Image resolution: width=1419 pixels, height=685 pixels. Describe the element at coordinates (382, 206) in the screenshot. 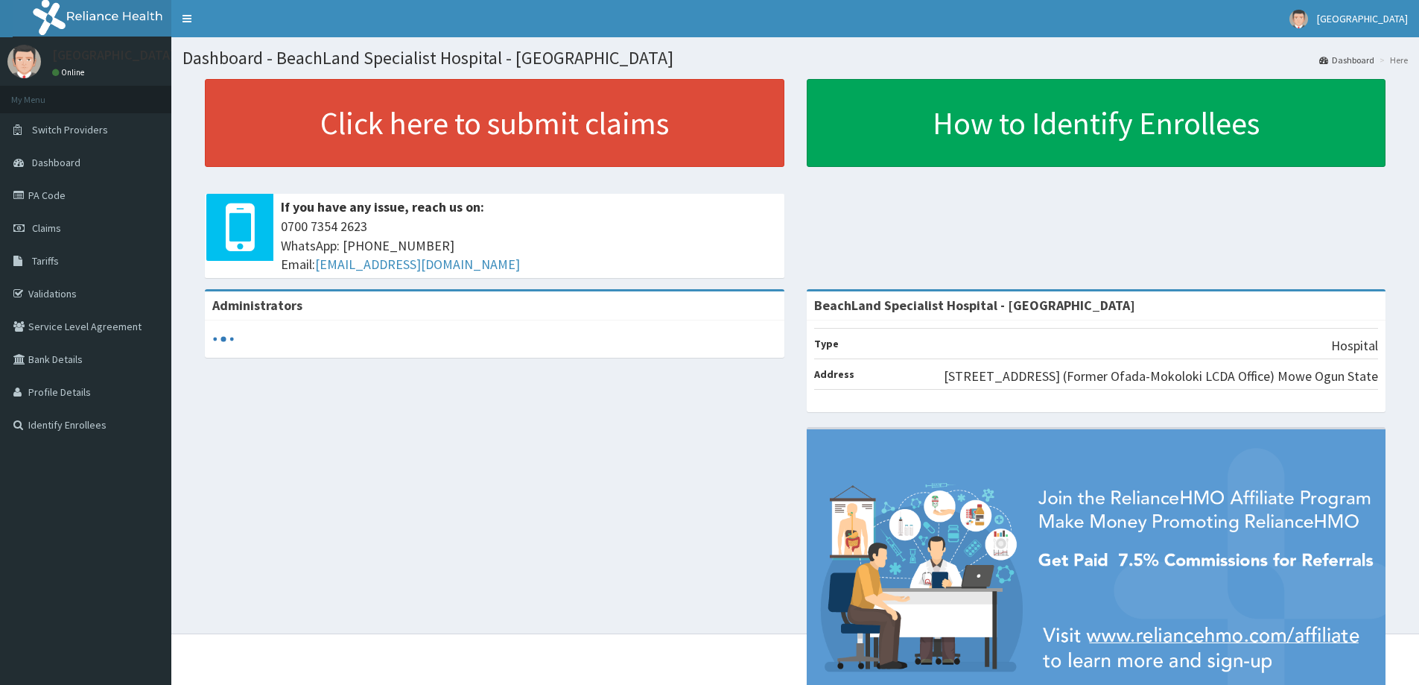

I see `b: If you have any issue, reach us on:` at that location.